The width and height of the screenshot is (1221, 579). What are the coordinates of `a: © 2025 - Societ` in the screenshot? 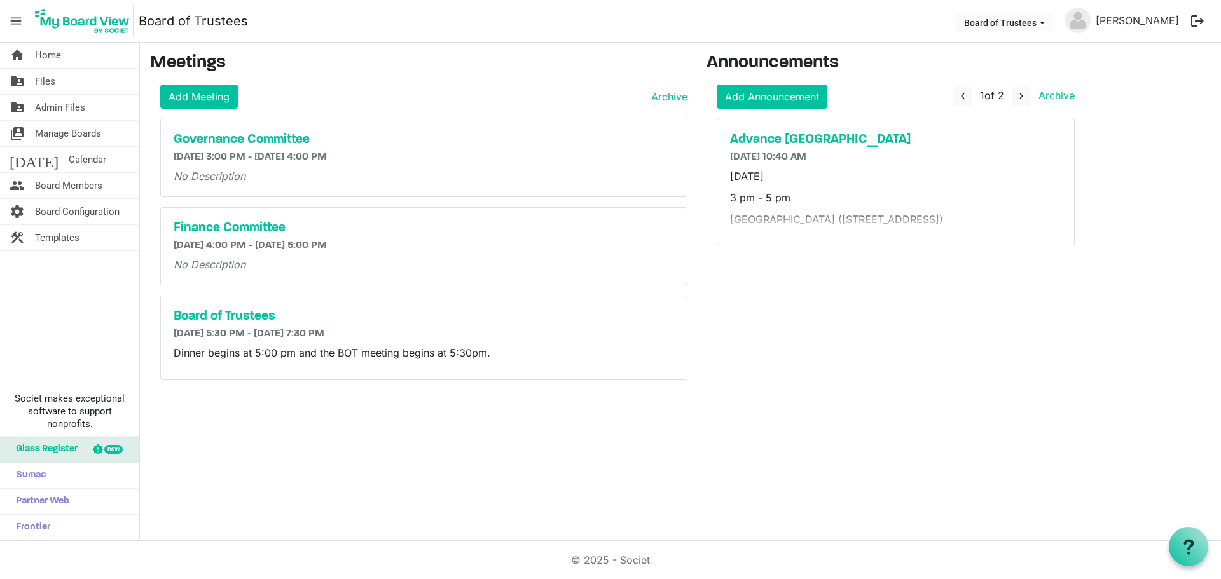 It's located at (611, 560).